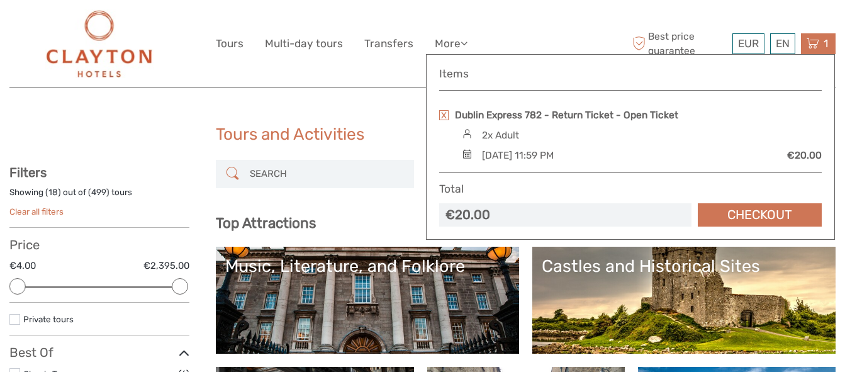  I want to click on a: Clear all filters, so click(36, 211).